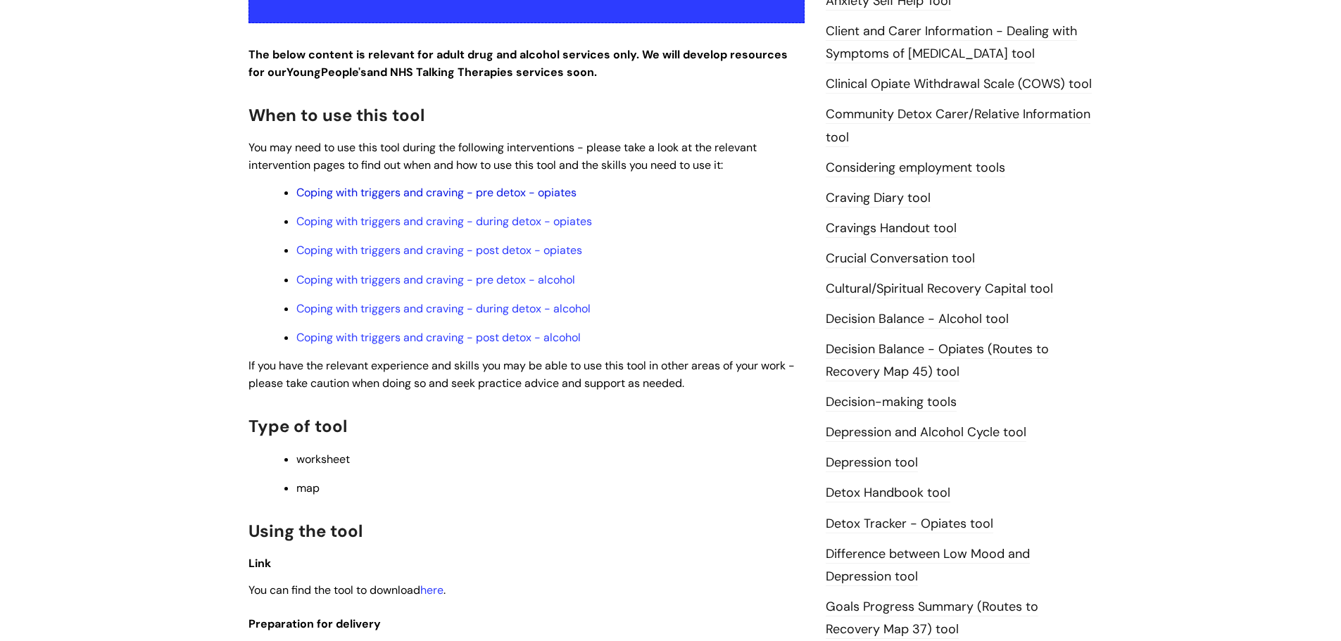  Describe the element at coordinates (436, 280) in the screenshot. I see `a: Coping with triggers and craving - pre detox - alcohol` at that location.